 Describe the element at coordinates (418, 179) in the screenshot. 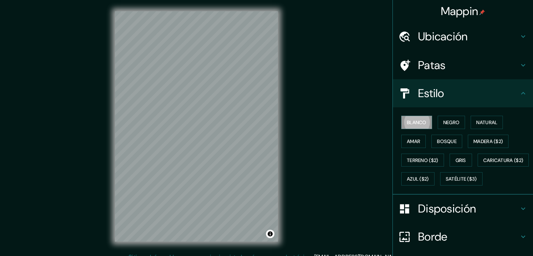

I see `button: Azul ($2)` at that location.